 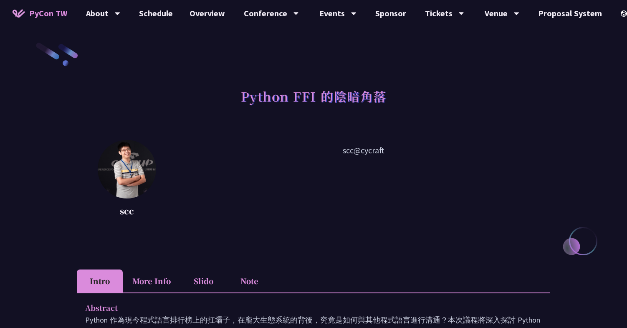 What do you see at coordinates (363, 182) in the screenshot?
I see `p: scc@cycraft` at bounding box center [363, 182].